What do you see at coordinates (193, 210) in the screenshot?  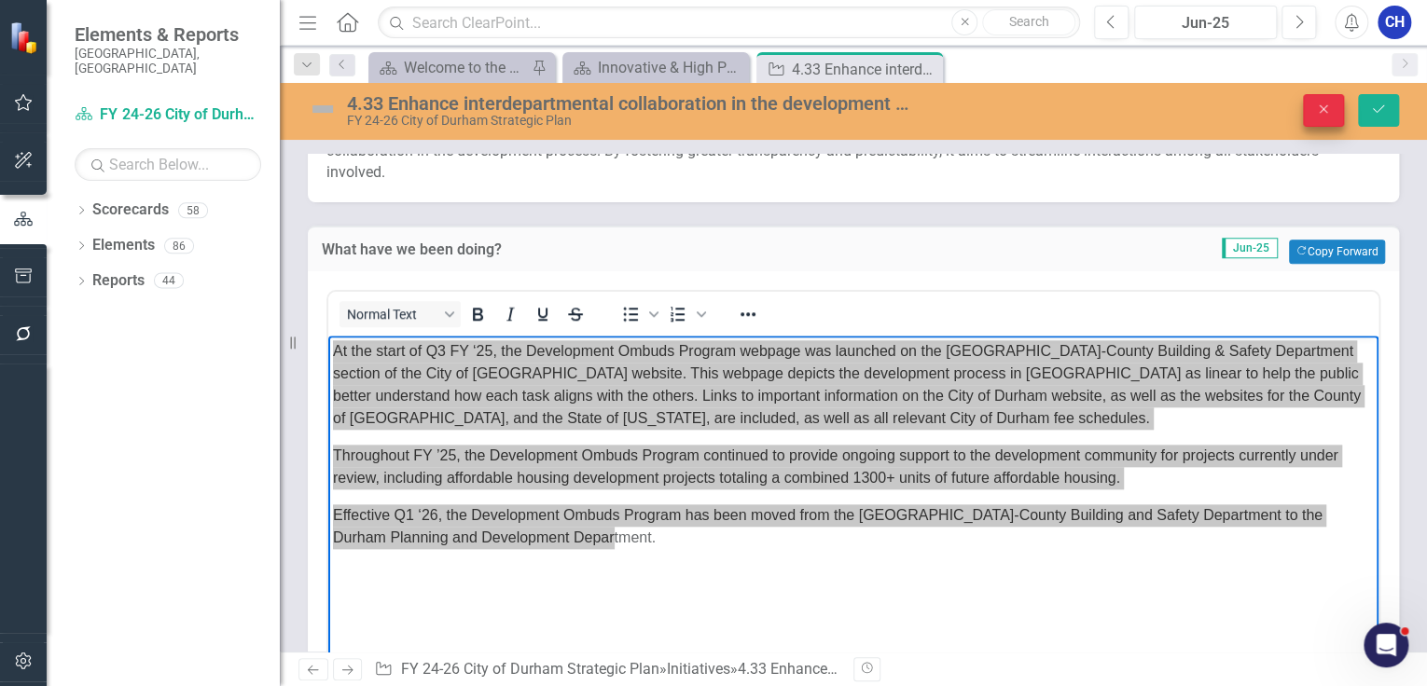 I see `div: 58` at bounding box center [193, 210].